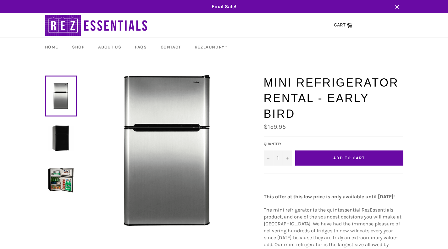 This screenshot has height=249, width=448. What do you see at coordinates (275, 127) in the screenshot?
I see `span: $159.95` at bounding box center [275, 127].